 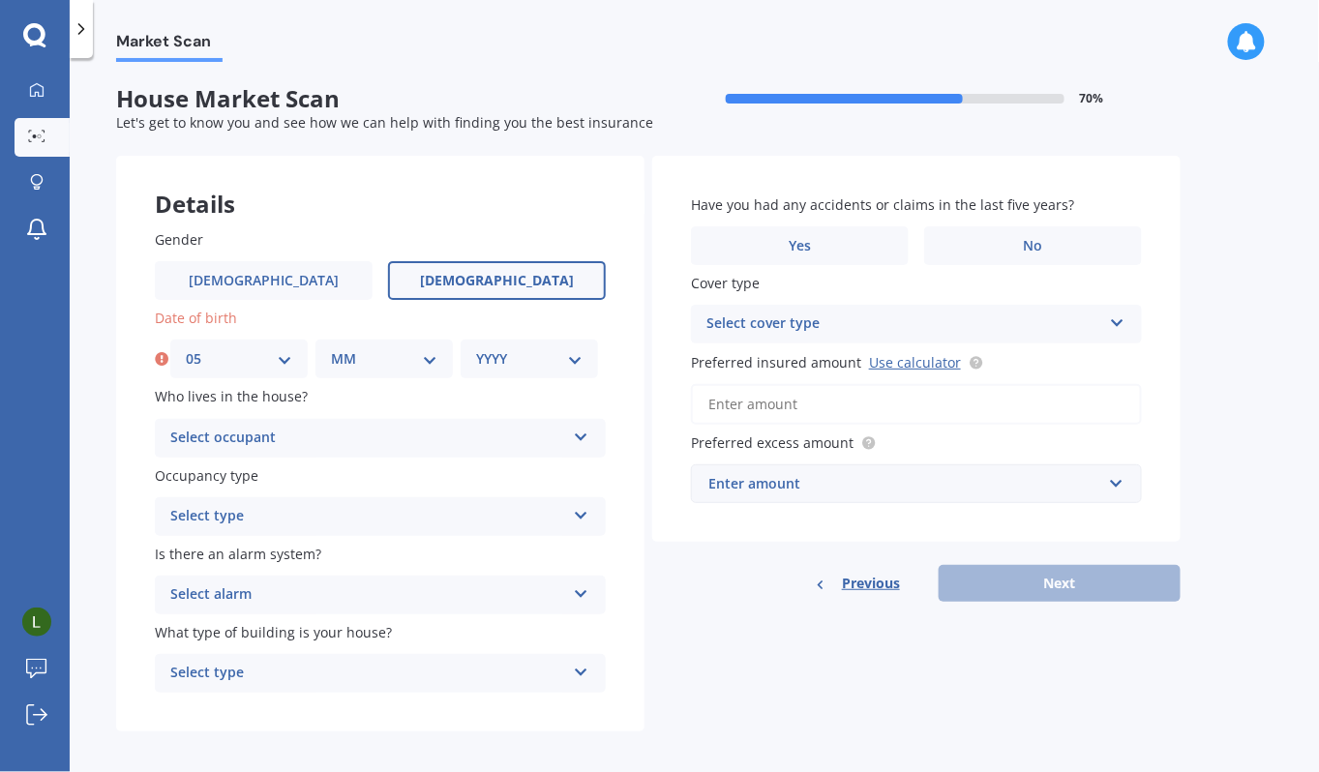 I want to click on div: Enter amount, so click(x=905, y=484).